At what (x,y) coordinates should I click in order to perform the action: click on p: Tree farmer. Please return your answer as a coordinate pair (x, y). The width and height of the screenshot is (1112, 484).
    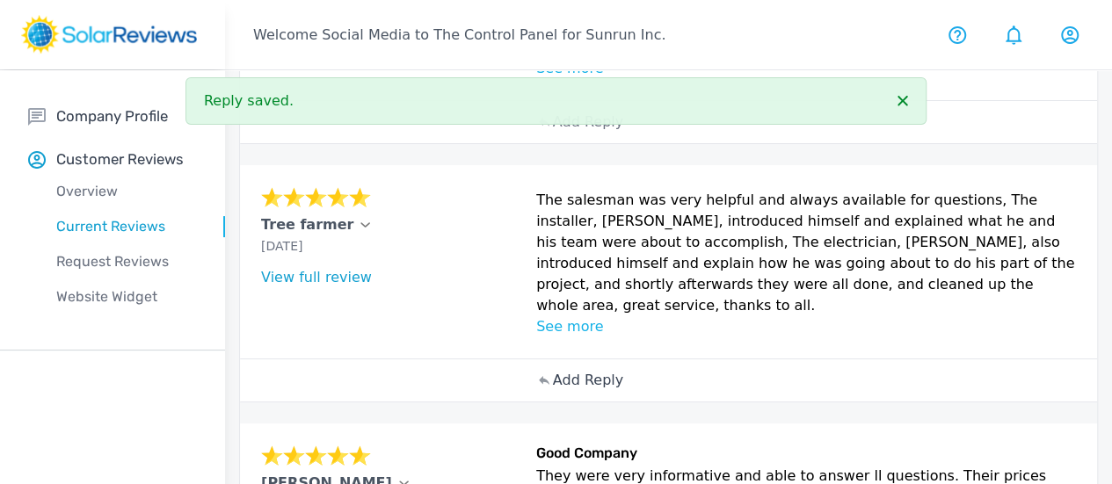
    Looking at the image, I should click on (307, 225).